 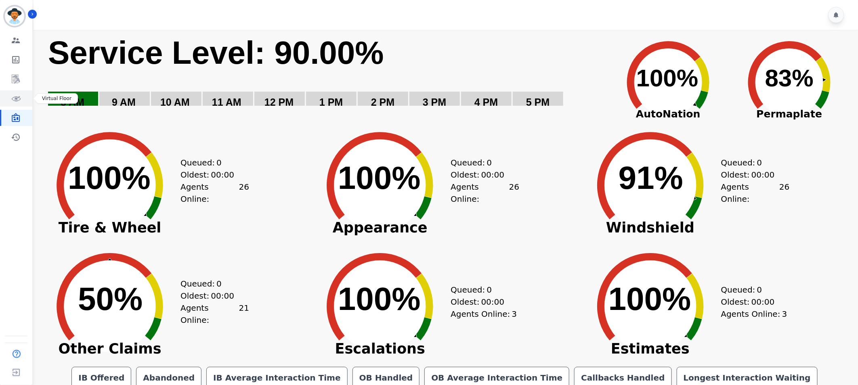 What do you see at coordinates (15, 16) in the screenshot?
I see `img: Bordered avatar` at bounding box center [15, 16].